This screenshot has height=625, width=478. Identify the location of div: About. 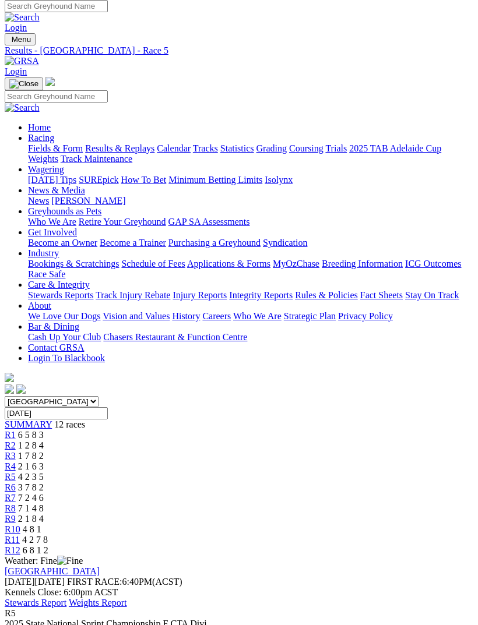
(251, 316).